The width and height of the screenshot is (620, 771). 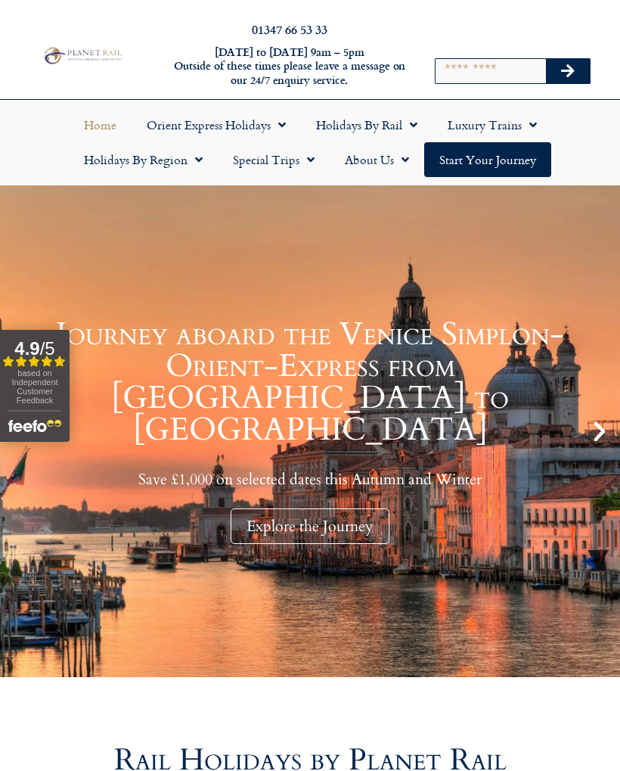 What do you see at coordinates (493, 125) in the screenshot?
I see `a: Luxury Trains` at bounding box center [493, 125].